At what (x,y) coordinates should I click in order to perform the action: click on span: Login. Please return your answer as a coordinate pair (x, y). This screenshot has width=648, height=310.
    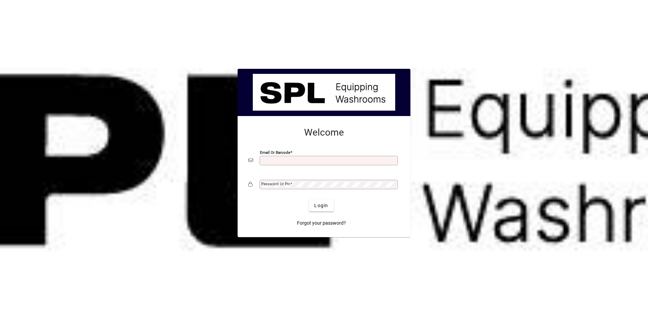
    Looking at the image, I should click on (321, 205).